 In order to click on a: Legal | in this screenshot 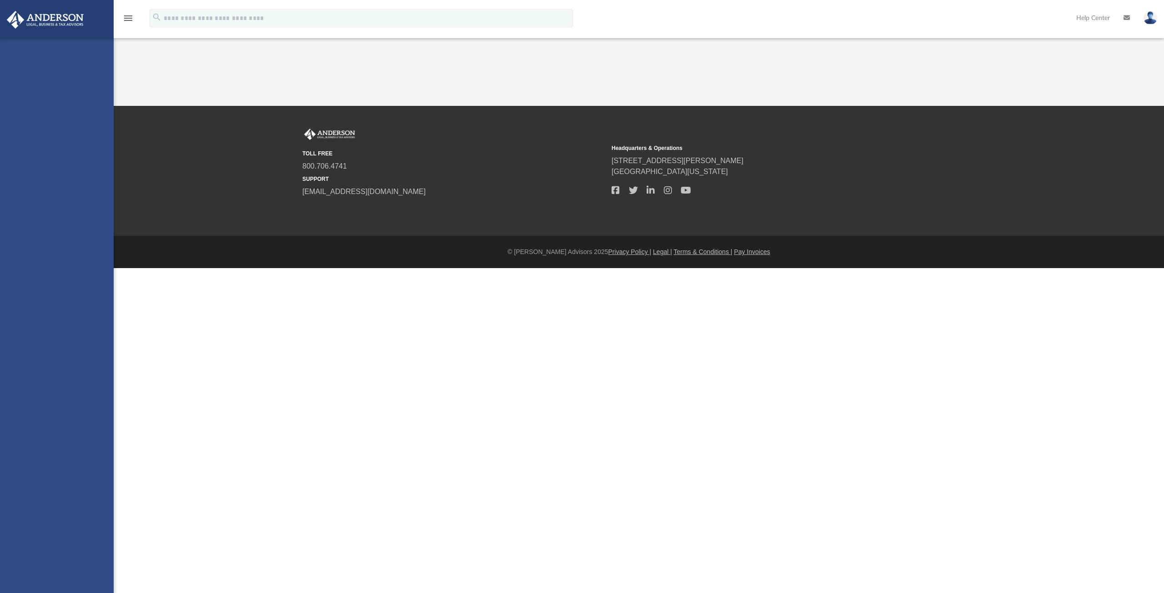, I will do `click(663, 252)`.